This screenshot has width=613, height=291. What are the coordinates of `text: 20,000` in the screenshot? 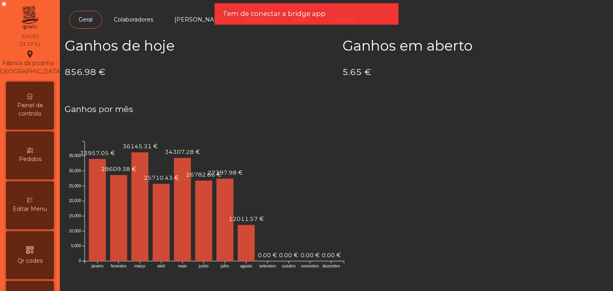 It's located at (75, 201).